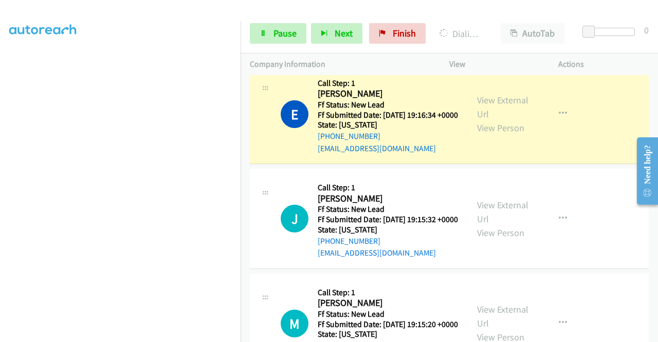  Describe the element at coordinates (340, 64) in the screenshot. I see `p: Company Information` at that location.